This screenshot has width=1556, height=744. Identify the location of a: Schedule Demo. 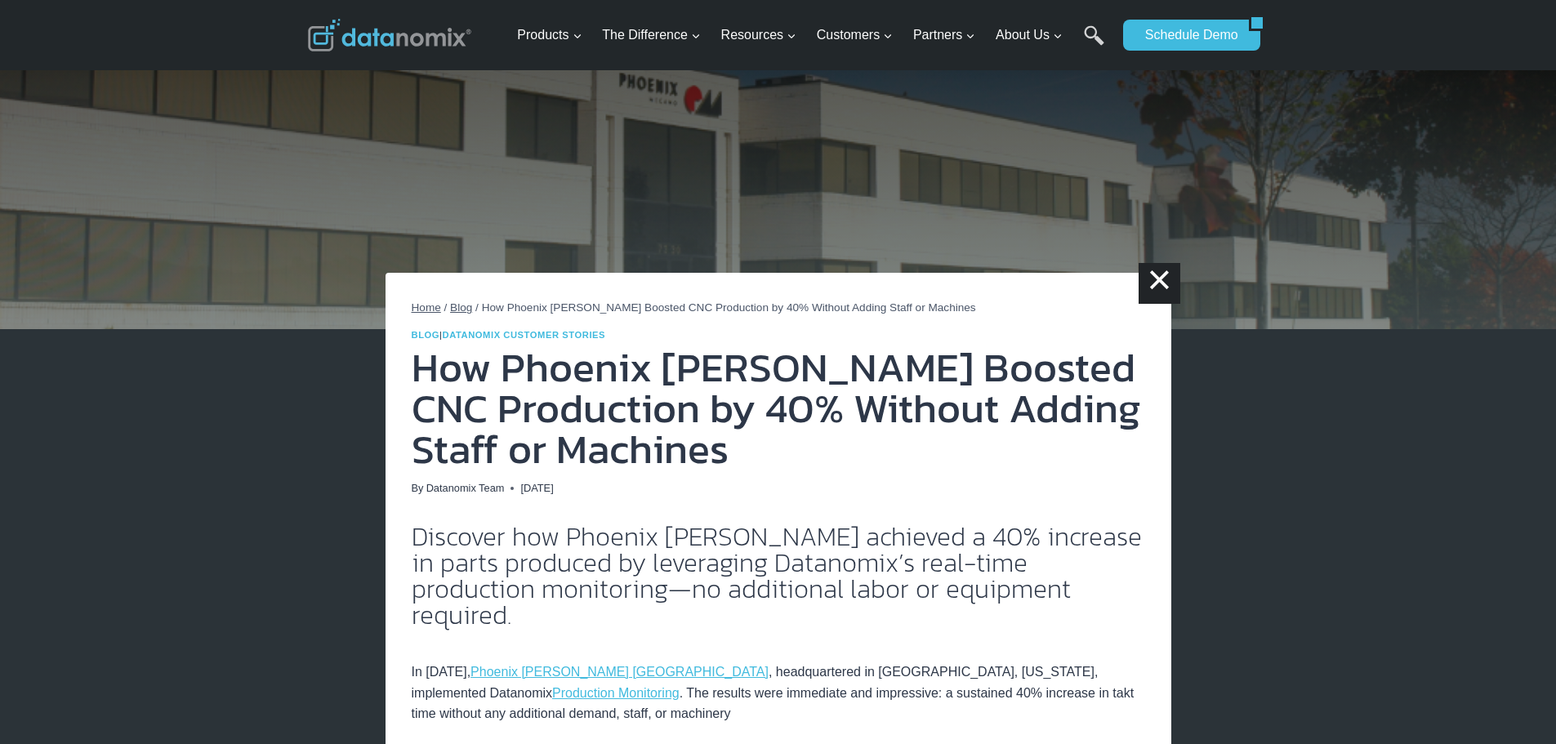
(1186, 35).